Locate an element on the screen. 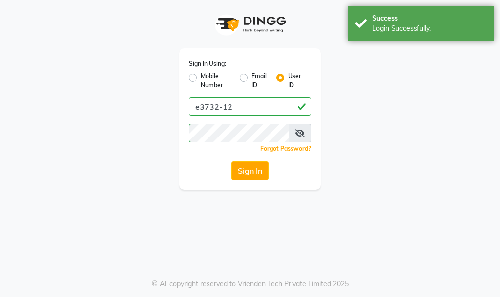 This screenshot has height=297, width=500. label: Email ID is located at coordinates (260, 81).